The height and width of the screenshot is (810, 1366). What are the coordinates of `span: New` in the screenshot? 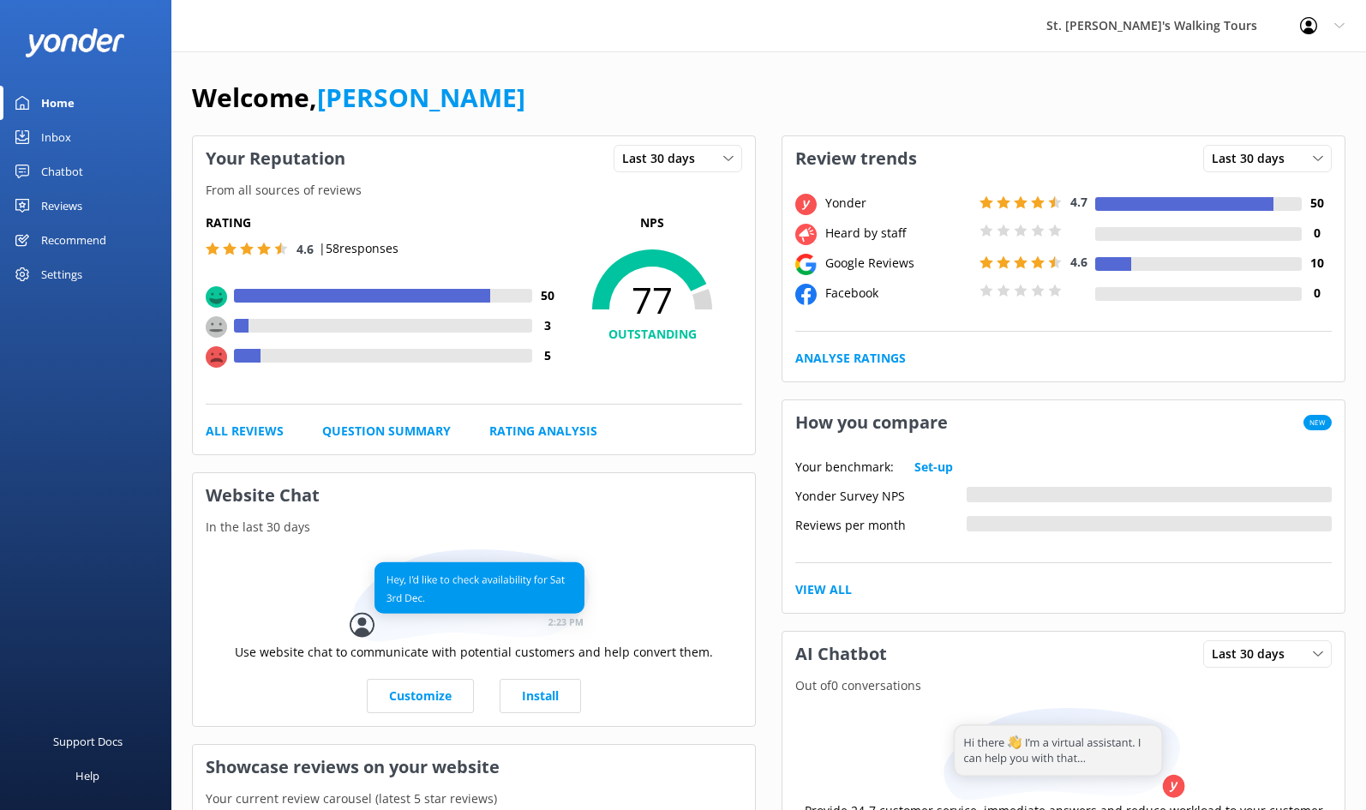 It's located at (1317, 422).